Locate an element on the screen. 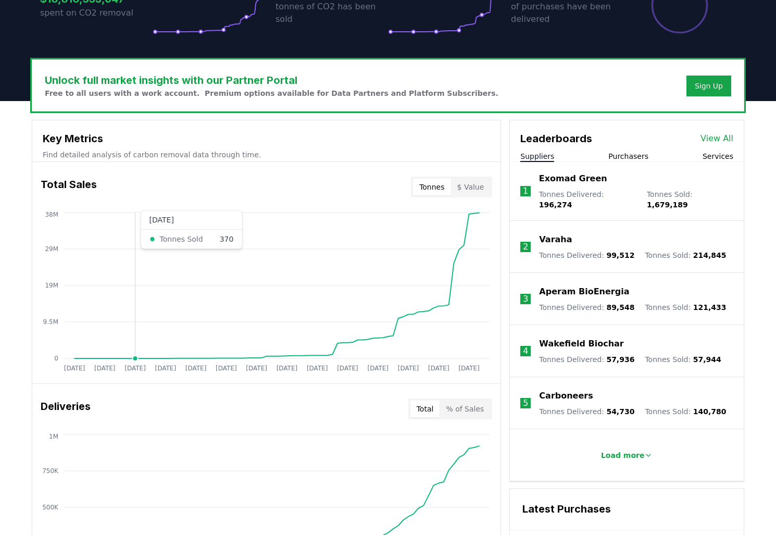 This screenshot has width=776, height=535. div: Sign Up is located at coordinates (709, 86).